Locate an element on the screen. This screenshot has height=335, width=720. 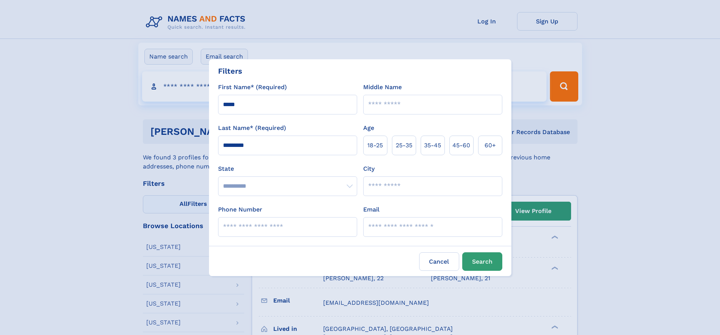
div: Filters is located at coordinates (230, 71).